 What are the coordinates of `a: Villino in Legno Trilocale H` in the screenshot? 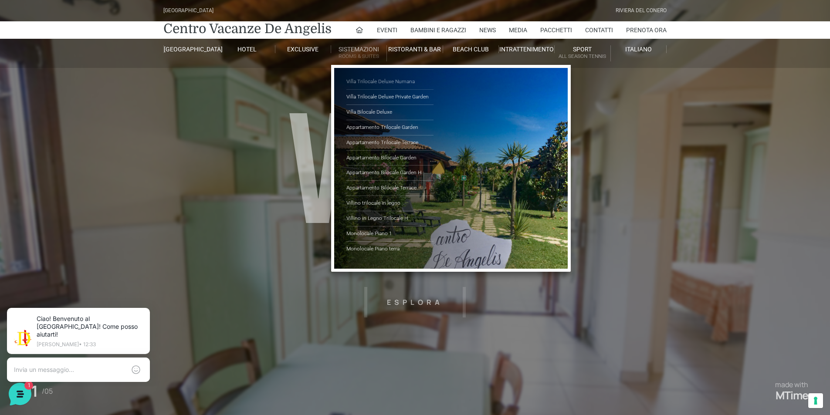 It's located at (390, 219).